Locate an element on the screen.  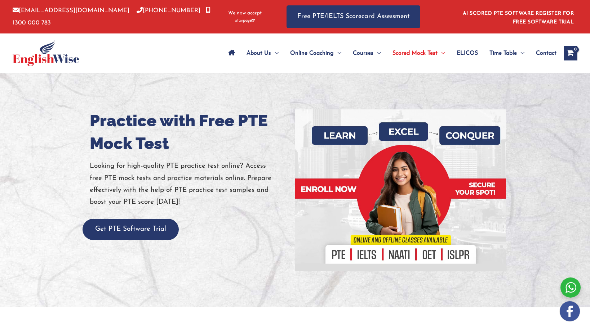
p: Looking for high-quality PTE practice test online? Access free PTE mock tests and practice materi... is located at coordinates (190, 184).